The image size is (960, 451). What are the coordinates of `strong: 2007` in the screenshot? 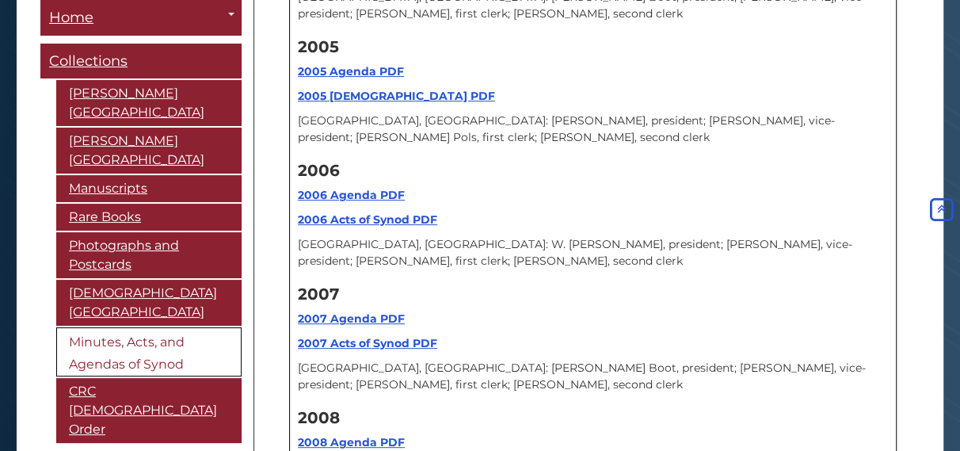 It's located at (318, 294).